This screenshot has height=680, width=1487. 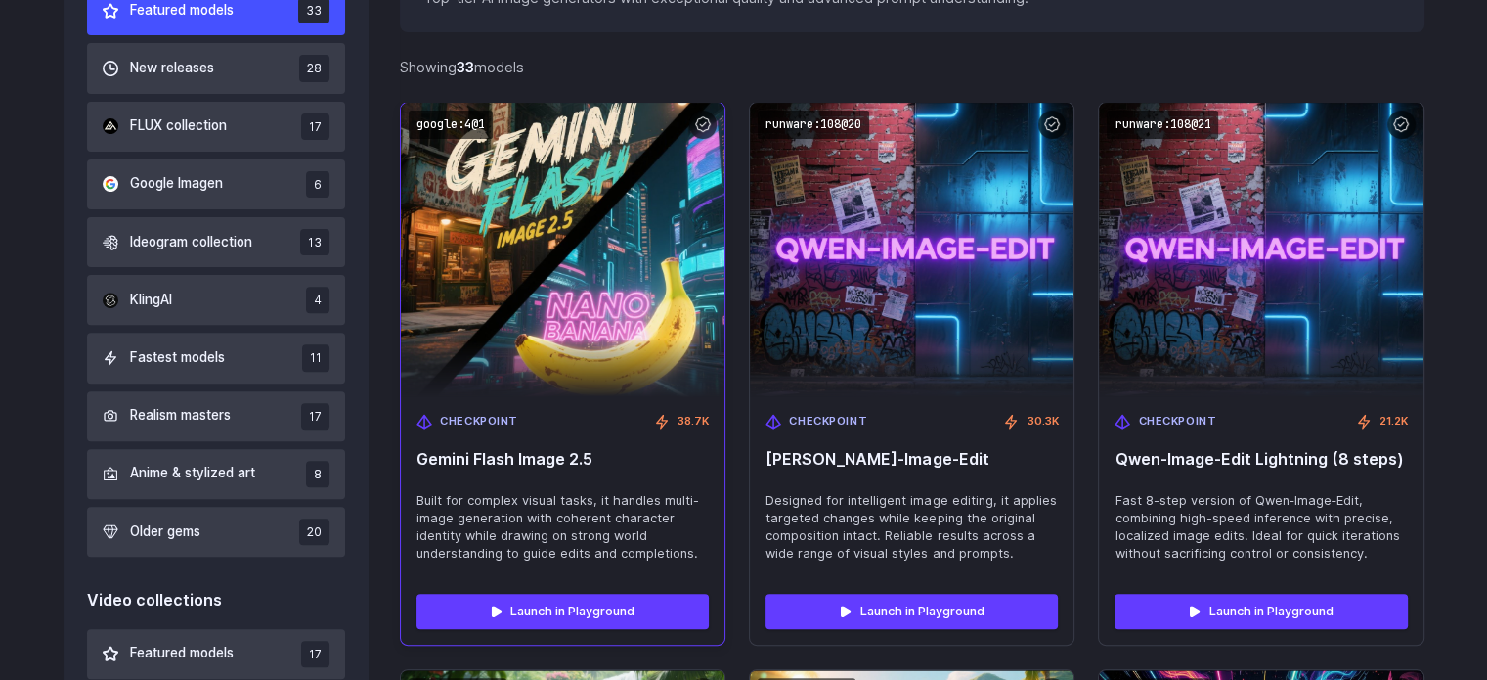 What do you see at coordinates (814, 124) in the screenshot?
I see `code: runware:108@20` at bounding box center [814, 124].